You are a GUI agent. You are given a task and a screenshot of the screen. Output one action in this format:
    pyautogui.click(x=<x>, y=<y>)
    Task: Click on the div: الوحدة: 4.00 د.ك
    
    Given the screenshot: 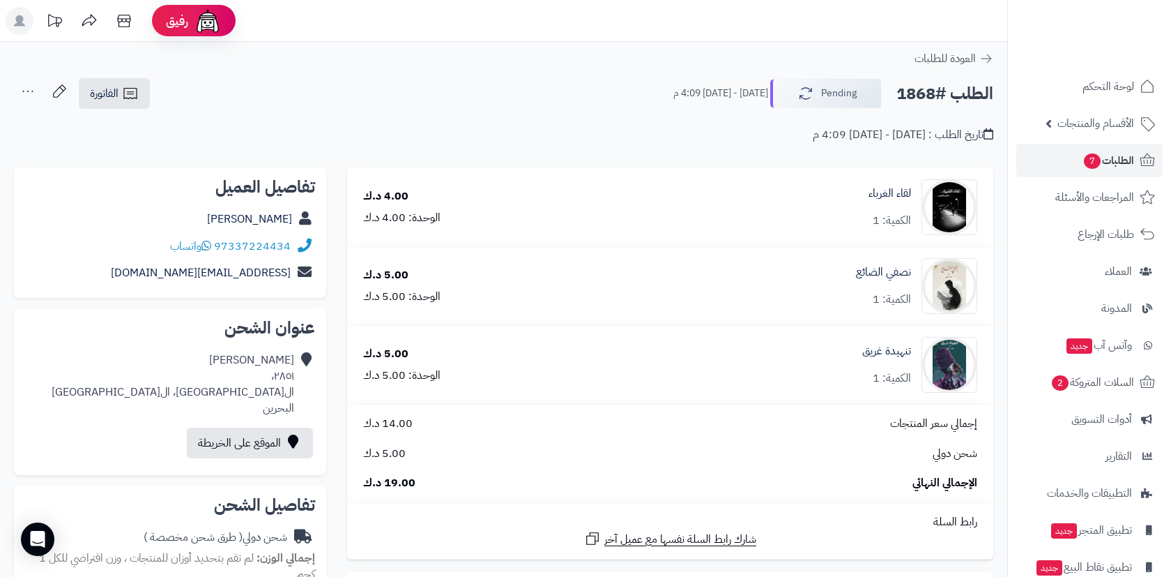 What is the action you would take?
    pyautogui.click(x=402, y=218)
    